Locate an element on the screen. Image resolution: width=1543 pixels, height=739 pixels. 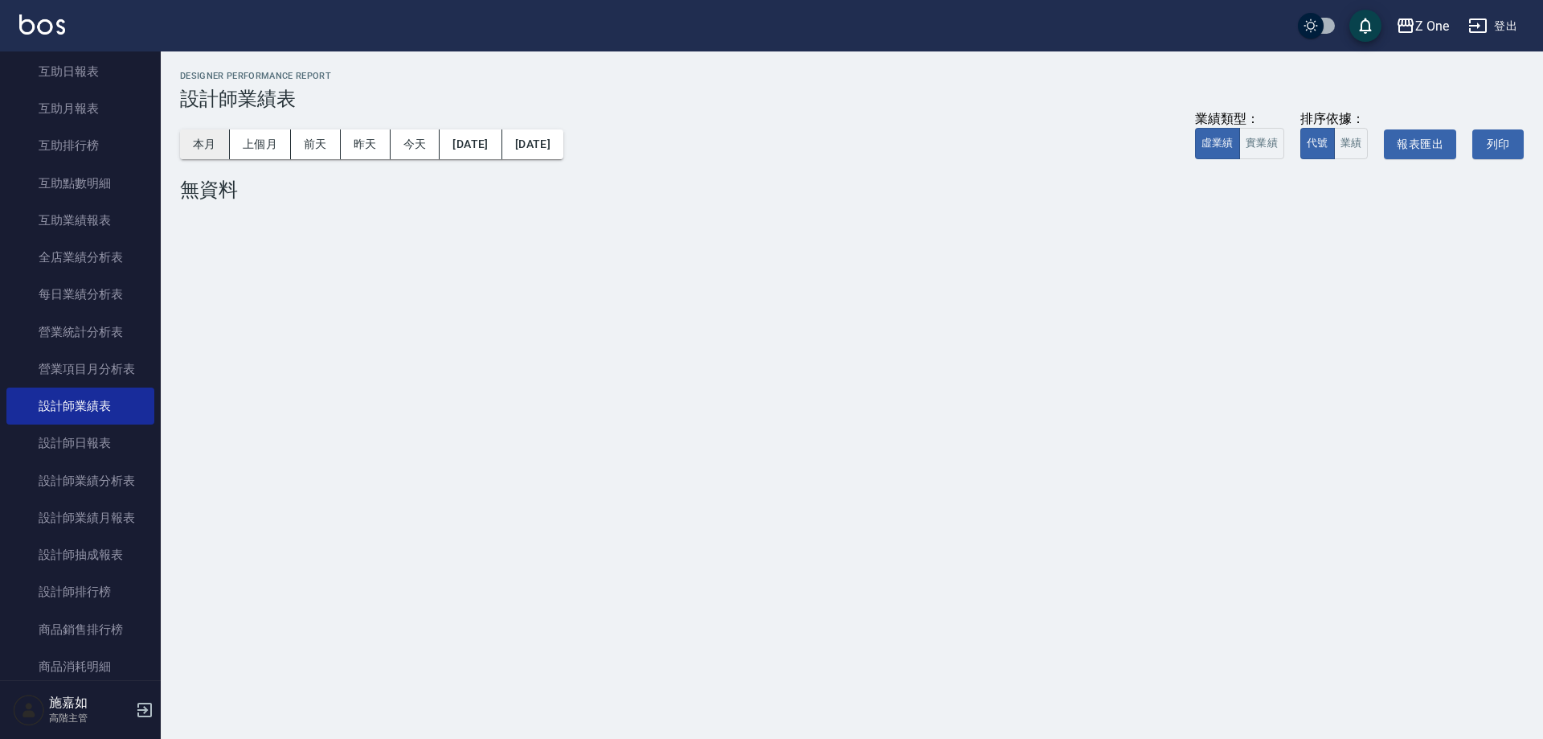
button: 列印 is located at coordinates (1498, 144).